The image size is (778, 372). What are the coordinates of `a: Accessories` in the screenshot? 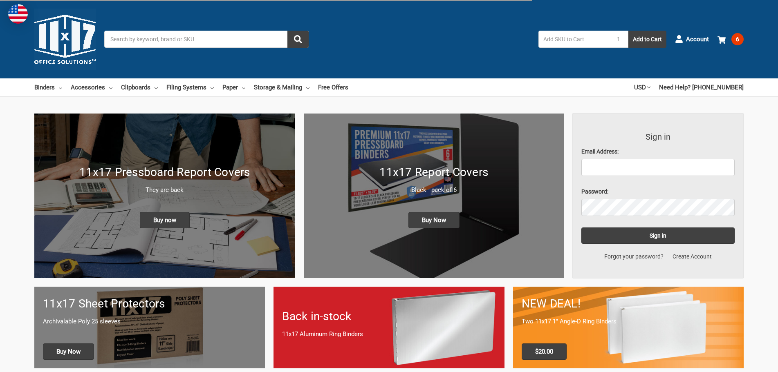 It's located at (92, 87).